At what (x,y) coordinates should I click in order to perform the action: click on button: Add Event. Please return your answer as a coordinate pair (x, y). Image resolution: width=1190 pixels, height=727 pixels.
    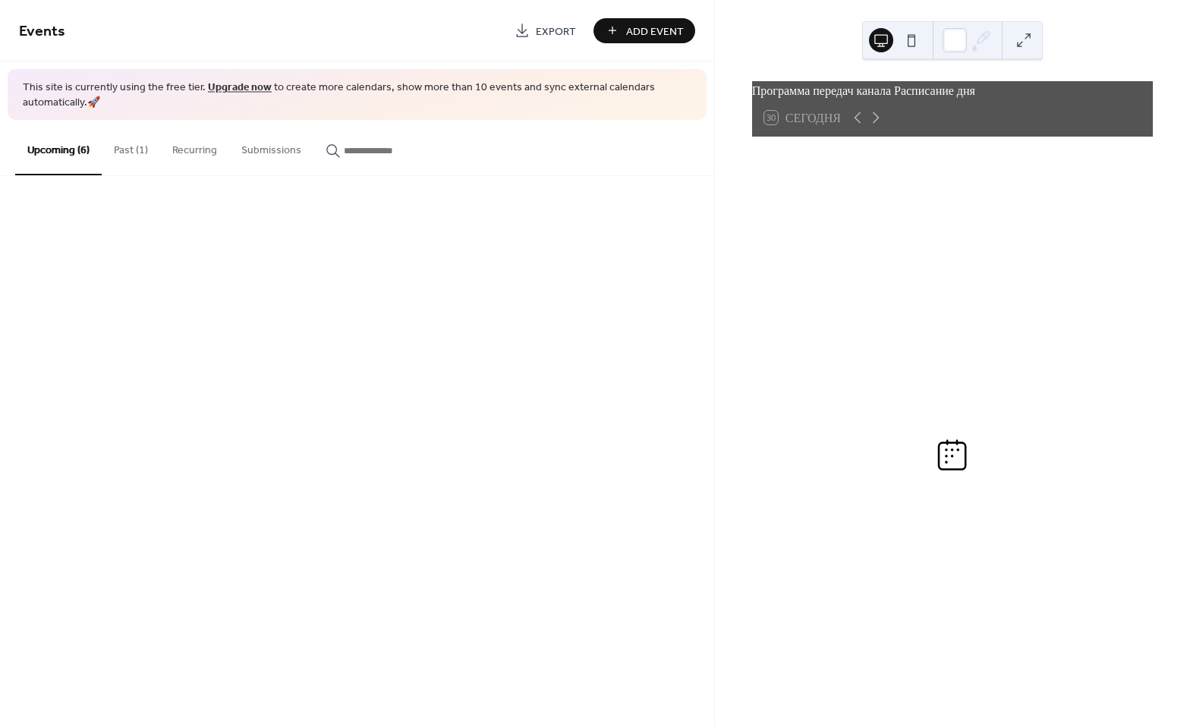
    Looking at the image, I should click on (644, 30).